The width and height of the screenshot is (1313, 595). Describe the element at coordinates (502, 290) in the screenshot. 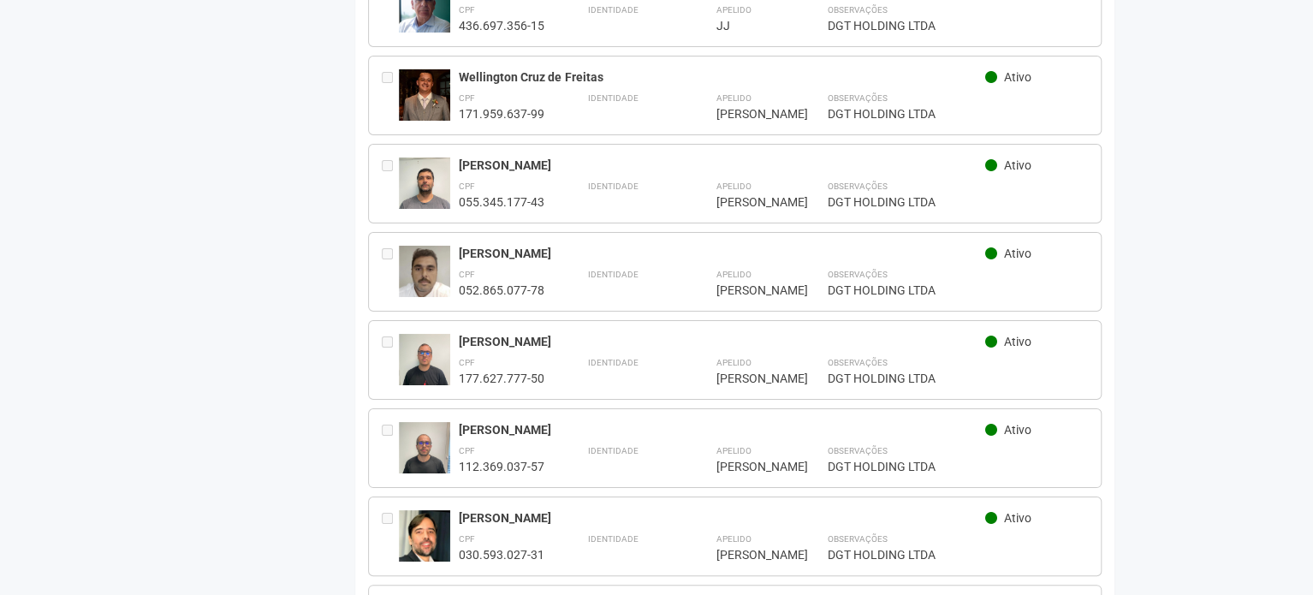

I see `div: 052.865.077-78` at that location.